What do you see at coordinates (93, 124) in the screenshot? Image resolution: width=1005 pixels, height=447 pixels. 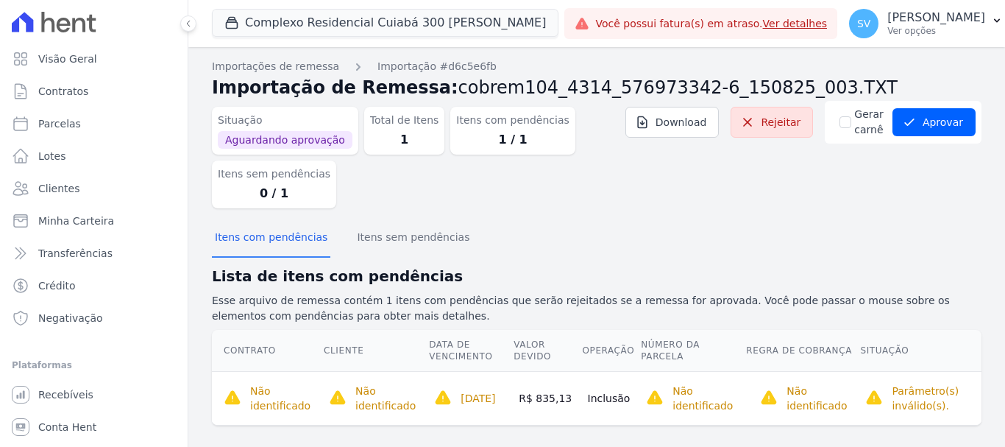 I see `a: Parcelas` at bounding box center [93, 124].